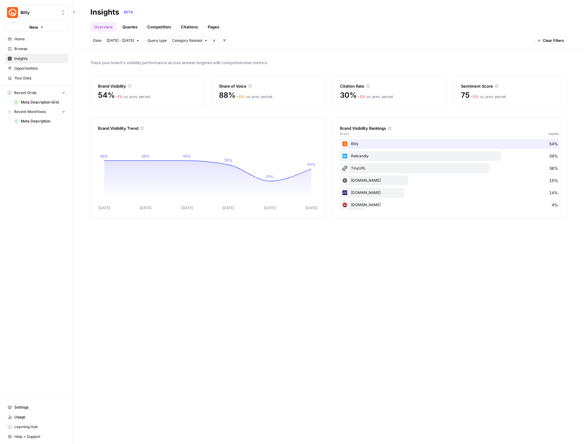 This screenshot has width=584, height=444. I want to click on span: Category Related, so click(187, 41).